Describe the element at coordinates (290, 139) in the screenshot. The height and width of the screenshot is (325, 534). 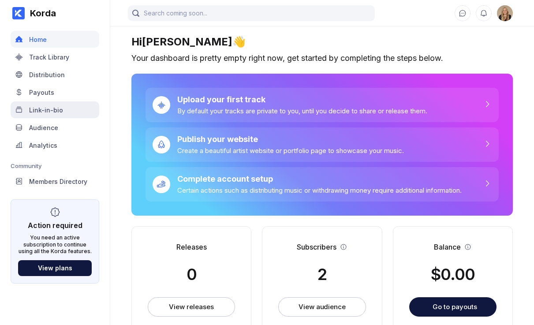
I see `div: Publish your website` at that location.